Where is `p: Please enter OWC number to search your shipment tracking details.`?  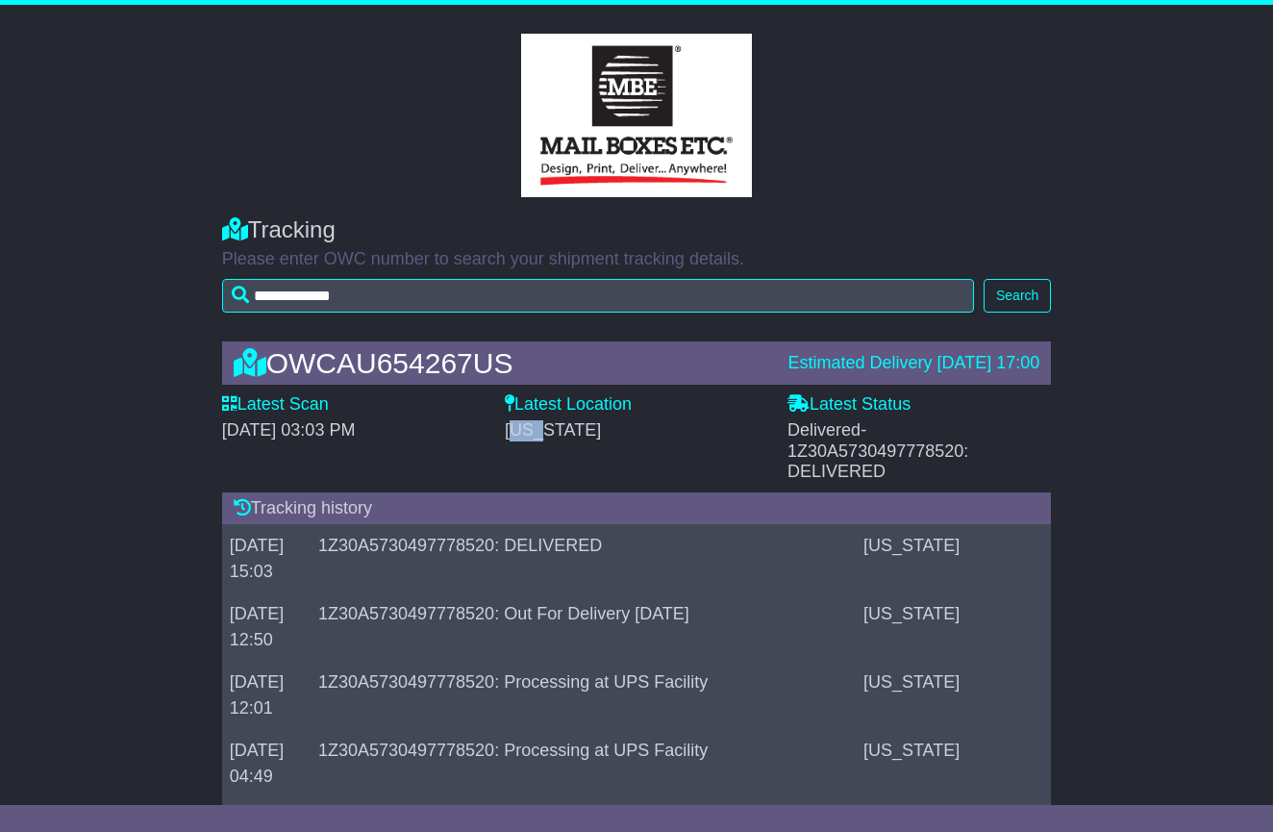
p: Please enter OWC number to search your shipment tracking details. is located at coordinates (637, 260).